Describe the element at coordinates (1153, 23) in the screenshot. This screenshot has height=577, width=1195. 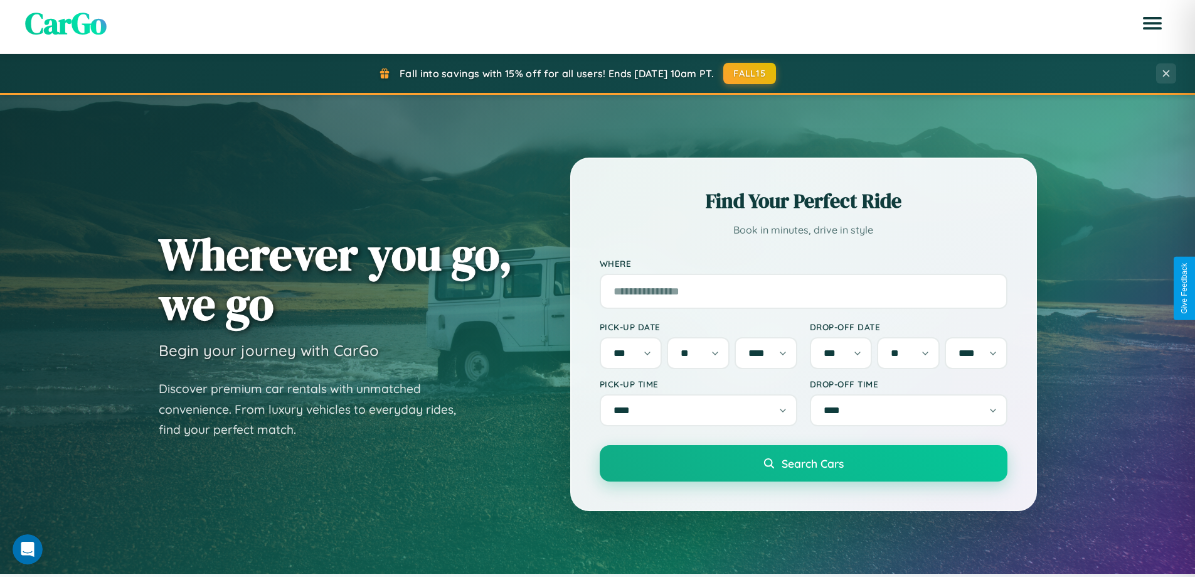
I see `button: Open menu` at that location.